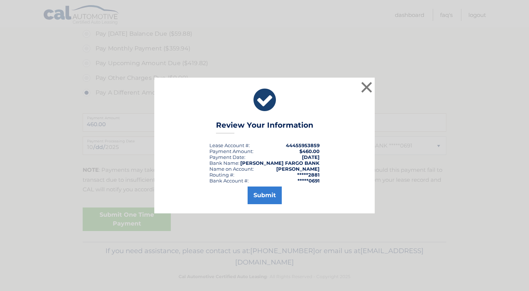 The width and height of the screenshot is (529, 291). I want to click on button: Submit, so click(265, 195).